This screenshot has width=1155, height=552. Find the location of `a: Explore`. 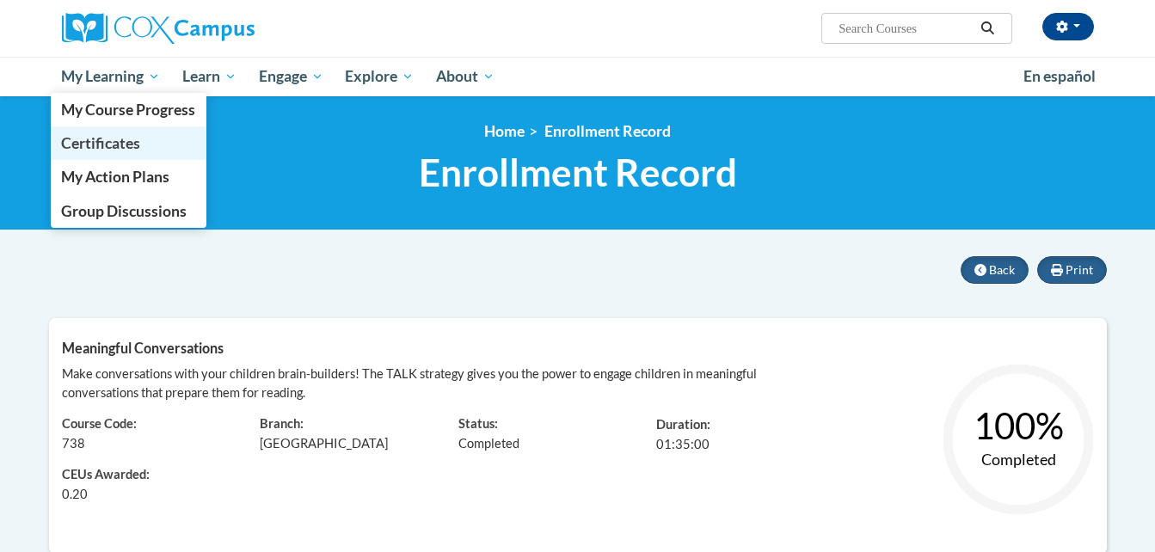

a: Explore is located at coordinates (379, 77).